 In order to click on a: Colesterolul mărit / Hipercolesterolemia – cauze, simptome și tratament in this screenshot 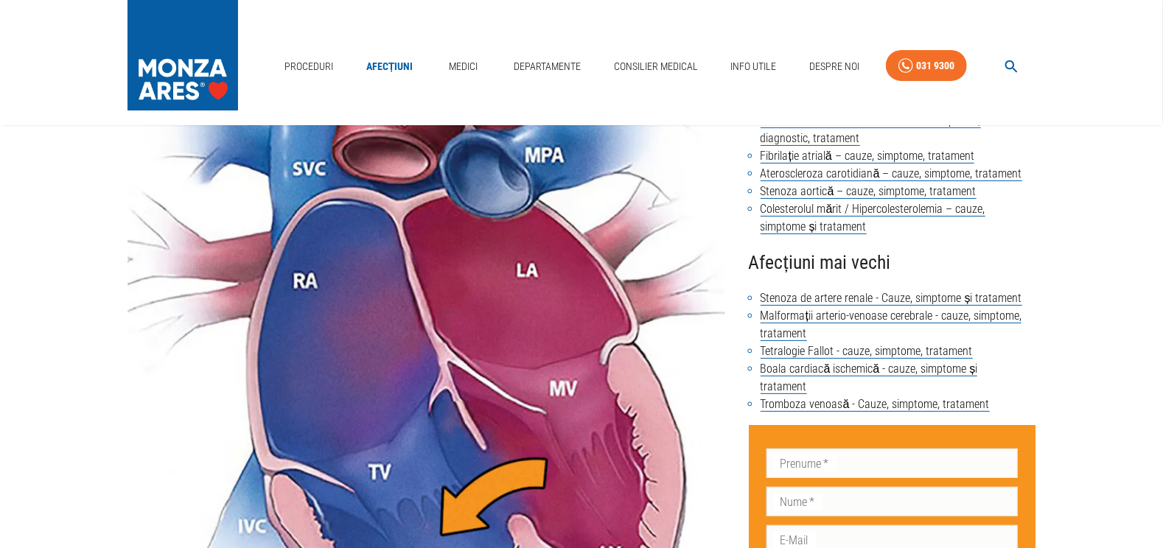, I will do `click(872, 218)`.